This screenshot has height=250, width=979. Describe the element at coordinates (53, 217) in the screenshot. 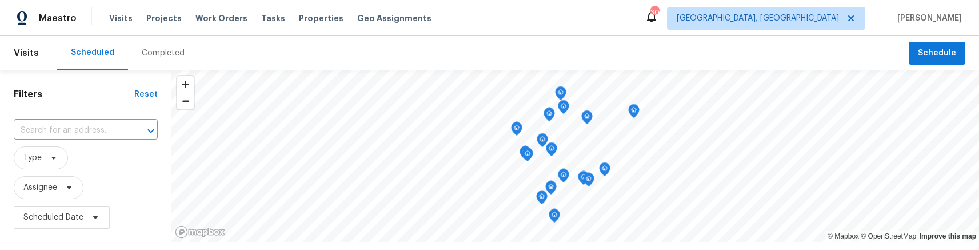

I see `span: Scheduled Date` at that location.